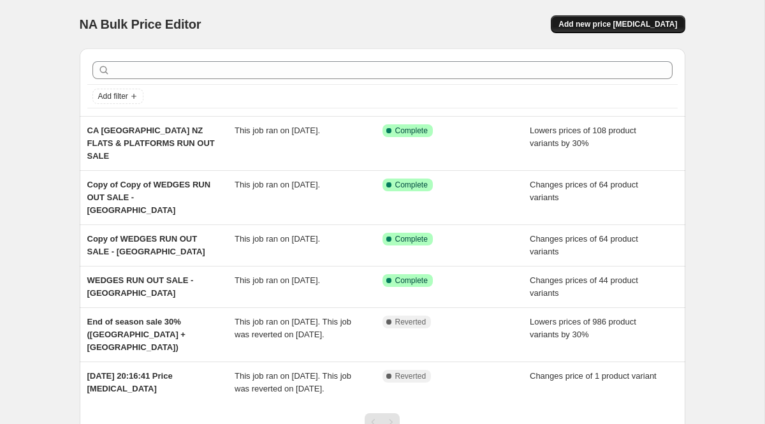 The width and height of the screenshot is (765, 424). What do you see at coordinates (584, 286) in the screenshot?
I see `span: Changes prices of 44 product variants` at bounding box center [584, 286].